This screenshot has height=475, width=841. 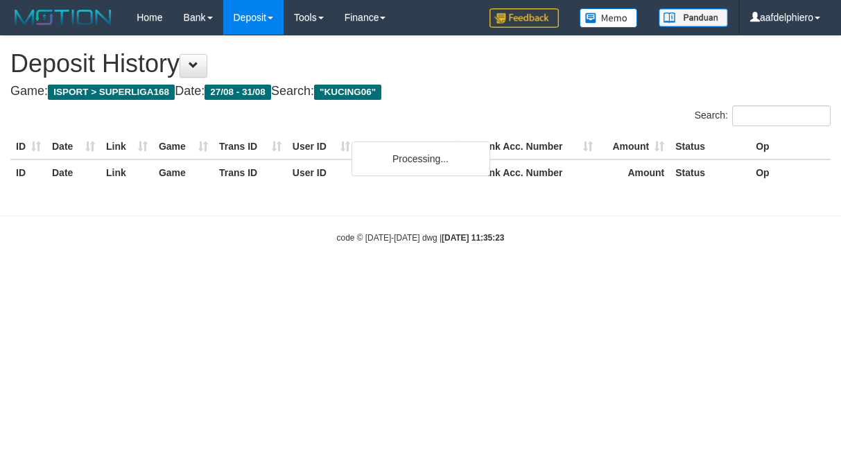 I want to click on h4: Game: Date: Search:, so click(x=420, y=92).